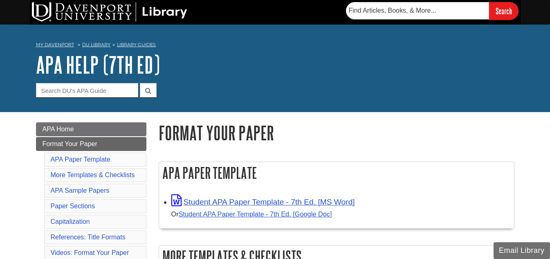  Describe the element at coordinates (337, 173) in the screenshot. I see `h2: APA Paper Template` at that location.